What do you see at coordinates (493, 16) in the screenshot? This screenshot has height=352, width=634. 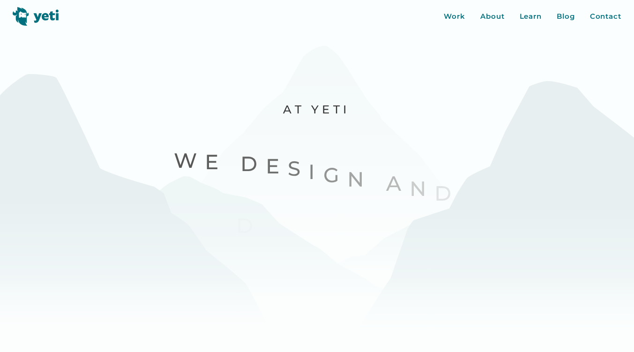 I see `a: About` at bounding box center [493, 16].